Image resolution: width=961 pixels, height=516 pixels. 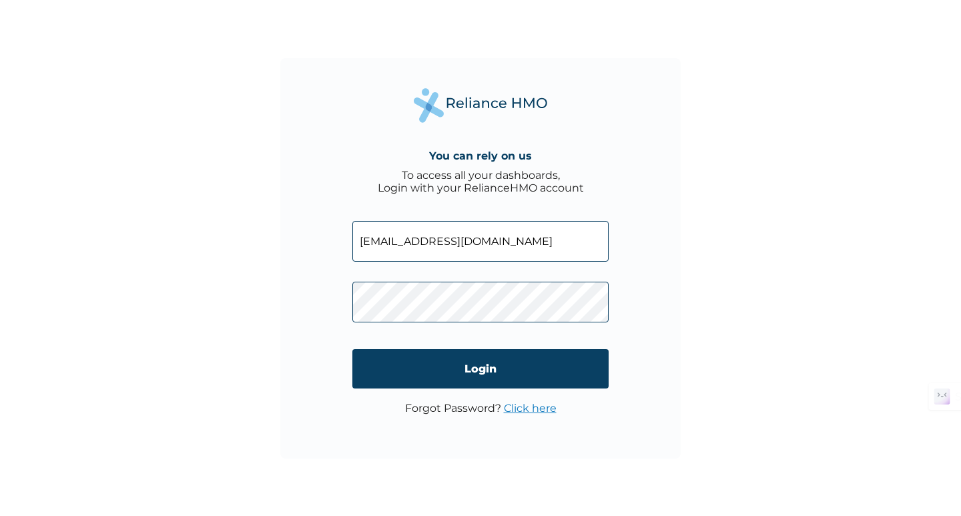 I want to click on h4: You can rely on us, so click(x=480, y=155).